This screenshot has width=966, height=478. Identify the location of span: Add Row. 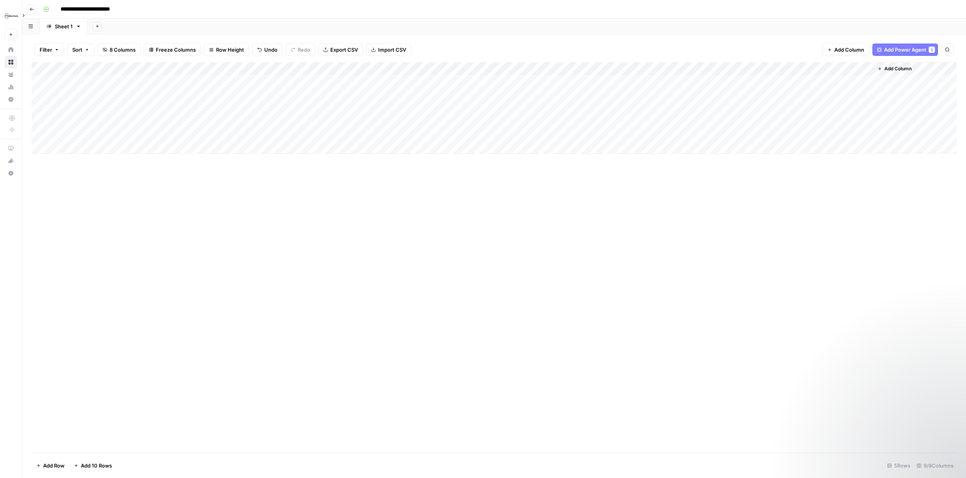
(54, 466).